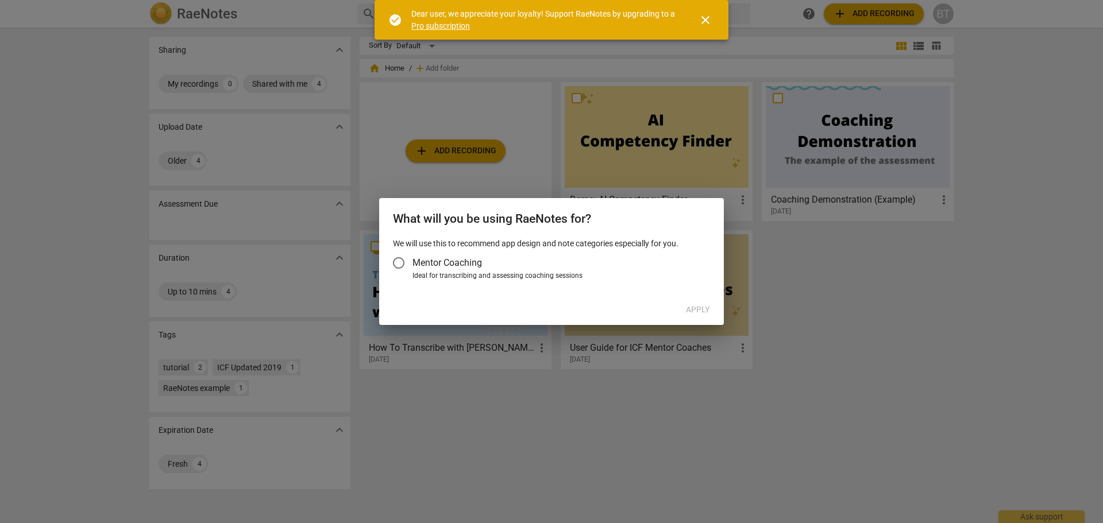 This screenshot has width=1103, height=523. What do you see at coordinates (441, 26) in the screenshot?
I see `a: Pro subscription` at bounding box center [441, 26].